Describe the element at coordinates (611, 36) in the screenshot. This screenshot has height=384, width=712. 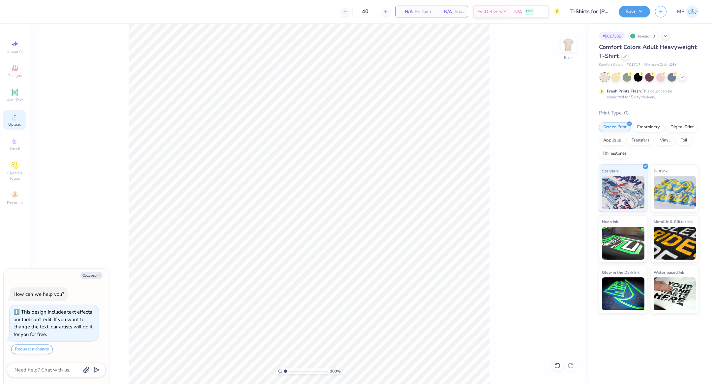
I see `div: # 501738B` at that location.